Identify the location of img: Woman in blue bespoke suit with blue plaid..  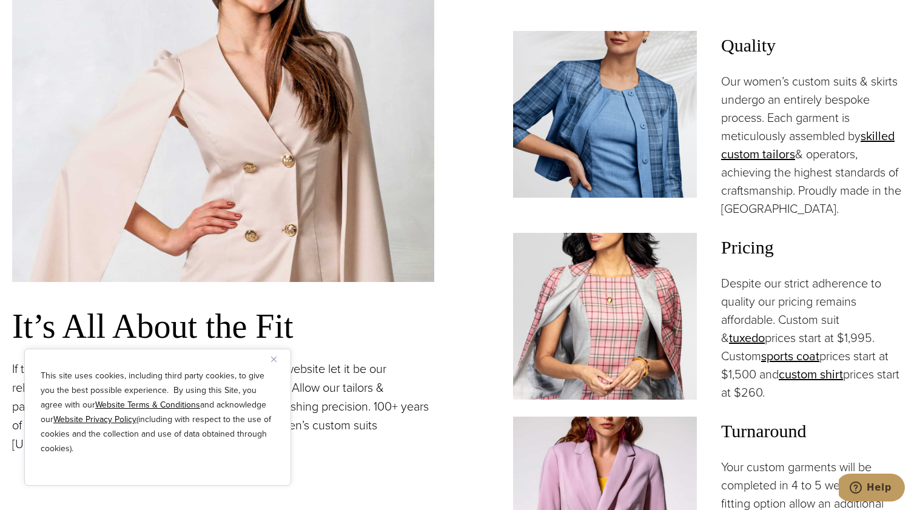
(604, 114).